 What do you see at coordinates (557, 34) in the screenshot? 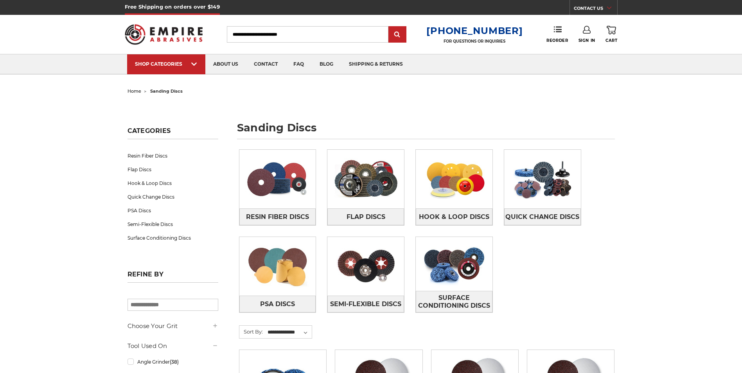
I see `a: Reorder` at bounding box center [557, 34].